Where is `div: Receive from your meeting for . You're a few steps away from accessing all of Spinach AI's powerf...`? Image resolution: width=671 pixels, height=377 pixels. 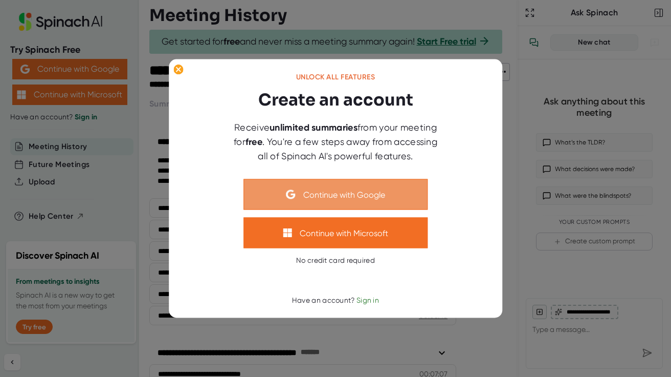
div: Receive from your meeting for . You're a few steps away from accessing all of Spinach AI's powerf... is located at coordinates (336, 141).